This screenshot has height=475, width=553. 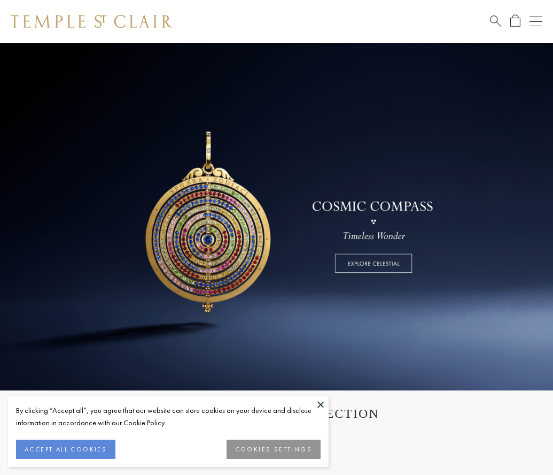 I want to click on button: Open navigation, so click(x=536, y=21).